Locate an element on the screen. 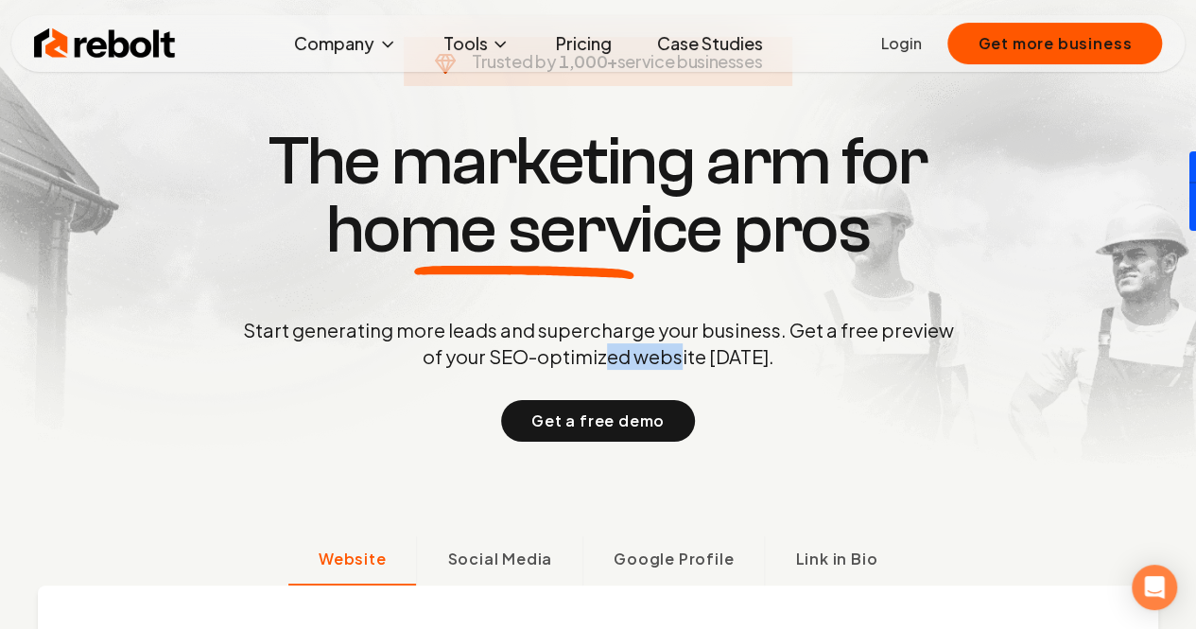  span: home service is located at coordinates (524, 230).